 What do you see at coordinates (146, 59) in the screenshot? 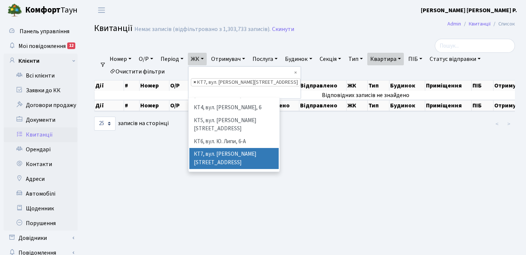
I see `a: О/Р` at bounding box center [146, 59].